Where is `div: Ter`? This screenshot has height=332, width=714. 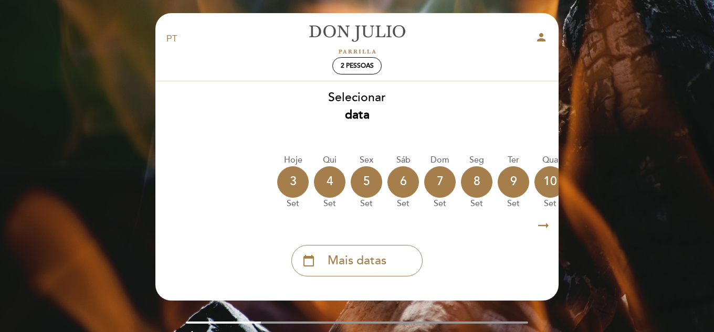
div: Ter is located at coordinates (513, 160).